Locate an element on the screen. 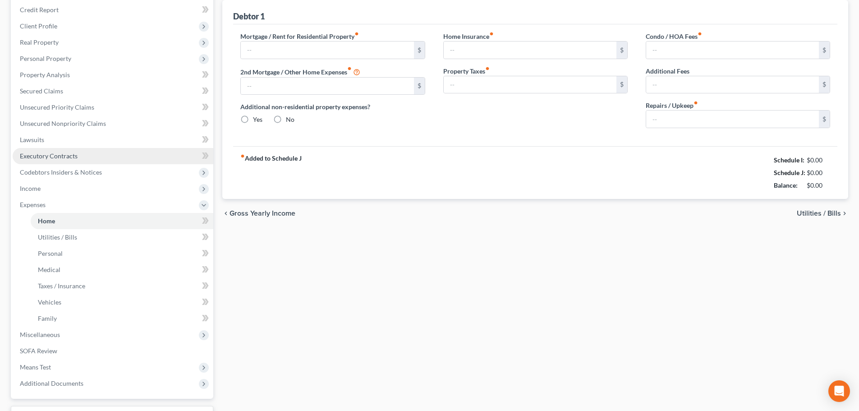 The image size is (859, 411). strong: Schedule J: is located at coordinates (790, 172).